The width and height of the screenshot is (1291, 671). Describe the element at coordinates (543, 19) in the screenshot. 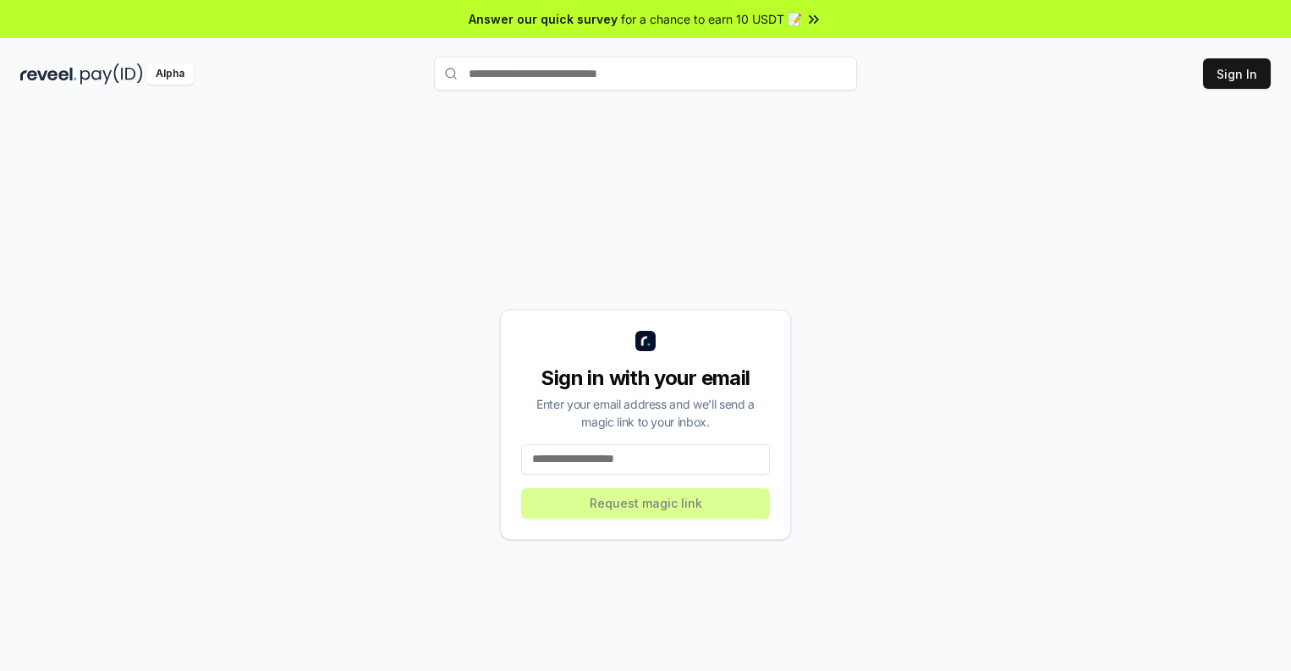

I see `span: Answer our quick survey` at that location.